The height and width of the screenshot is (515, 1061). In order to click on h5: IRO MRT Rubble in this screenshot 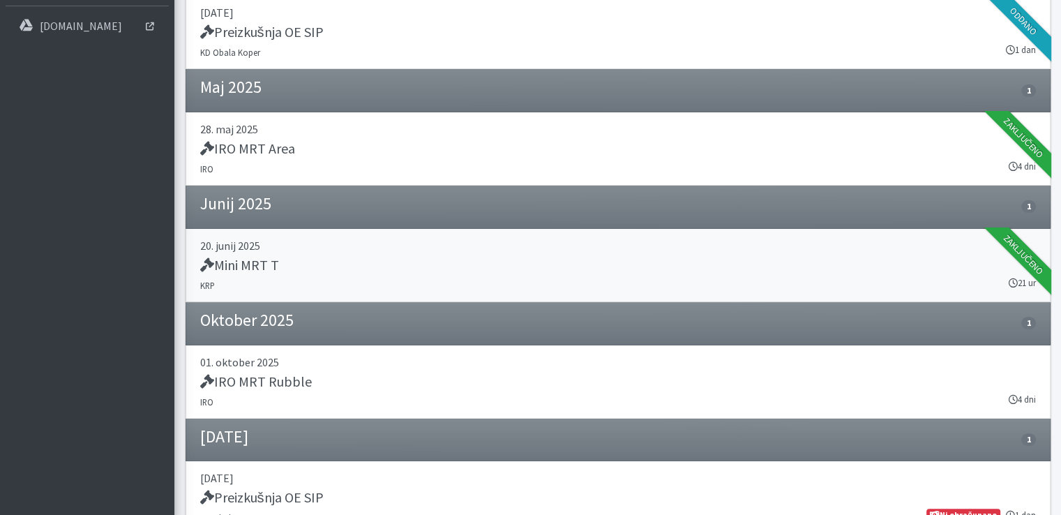, I will do `click(256, 382)`.